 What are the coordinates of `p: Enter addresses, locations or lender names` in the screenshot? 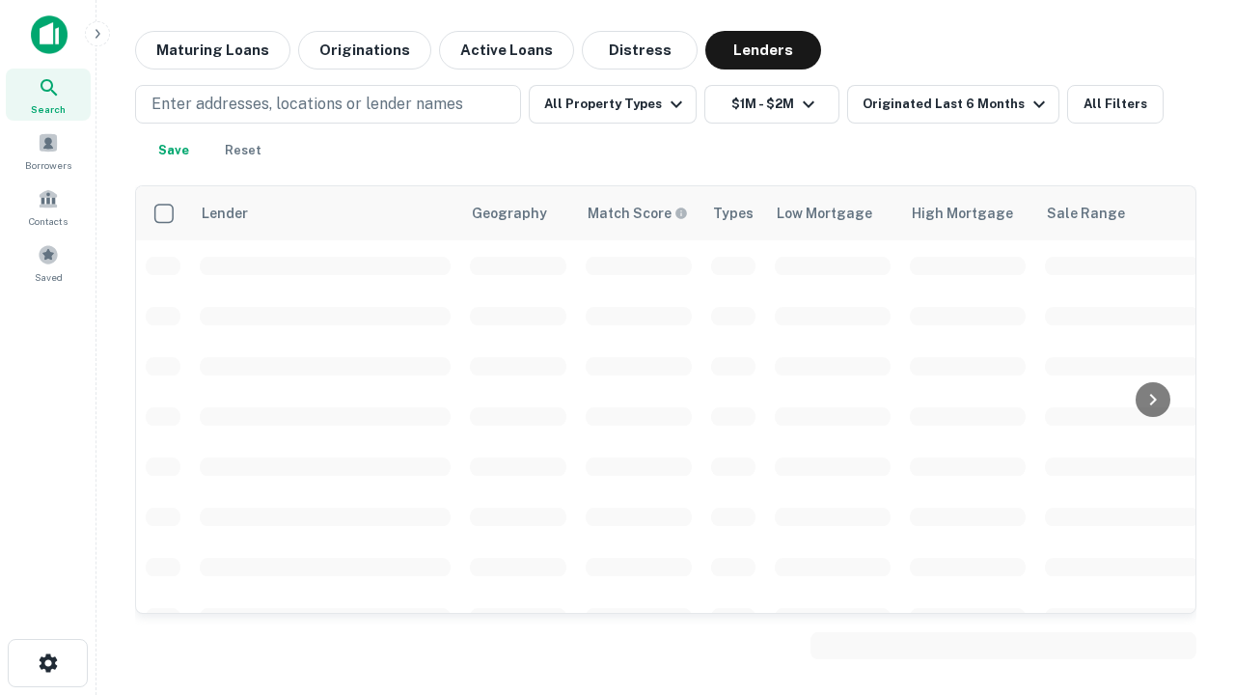 It's located at (307, 104).